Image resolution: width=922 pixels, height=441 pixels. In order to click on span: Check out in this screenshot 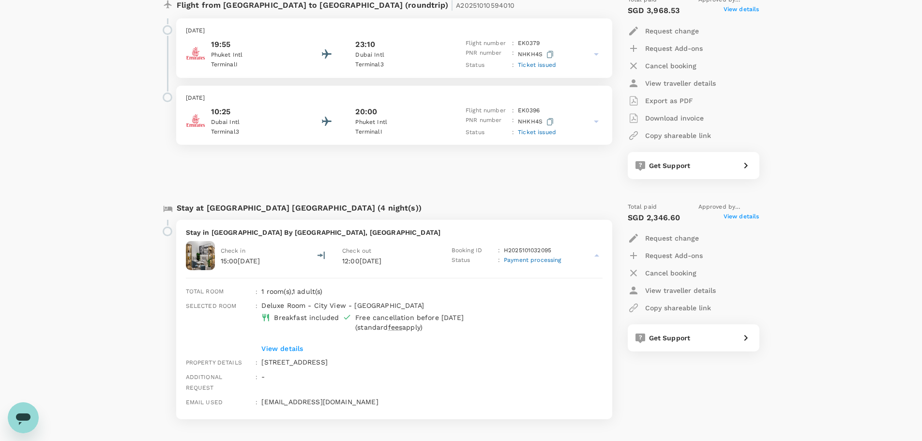, I will do `click(357, 251)`.